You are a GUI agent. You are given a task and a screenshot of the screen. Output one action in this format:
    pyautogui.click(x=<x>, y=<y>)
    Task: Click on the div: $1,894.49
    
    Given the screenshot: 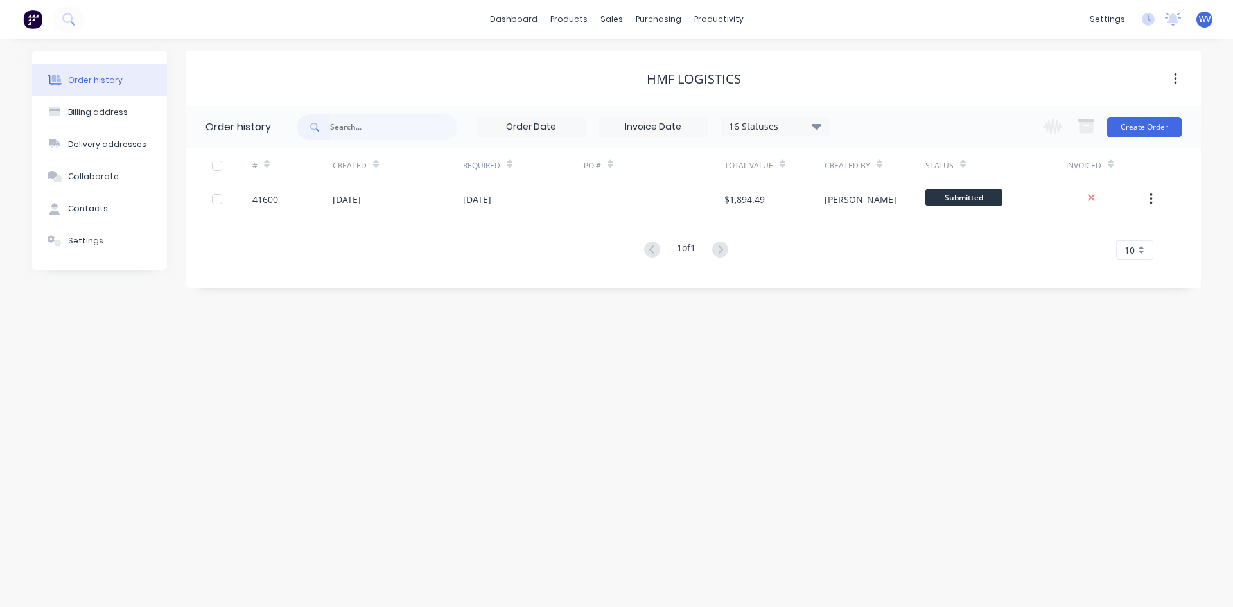 What is the action you would take?
    pyautogui.click(x=745, y=199)
    